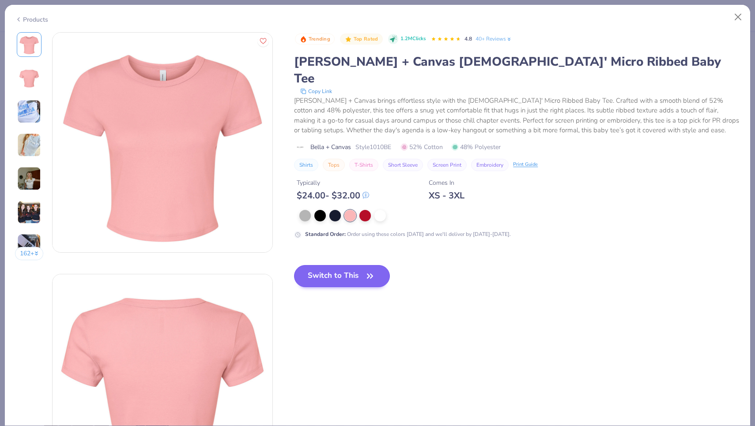 This screenshot has height=426, width=755. I want to click on div: Comes In, so click(446, 183).